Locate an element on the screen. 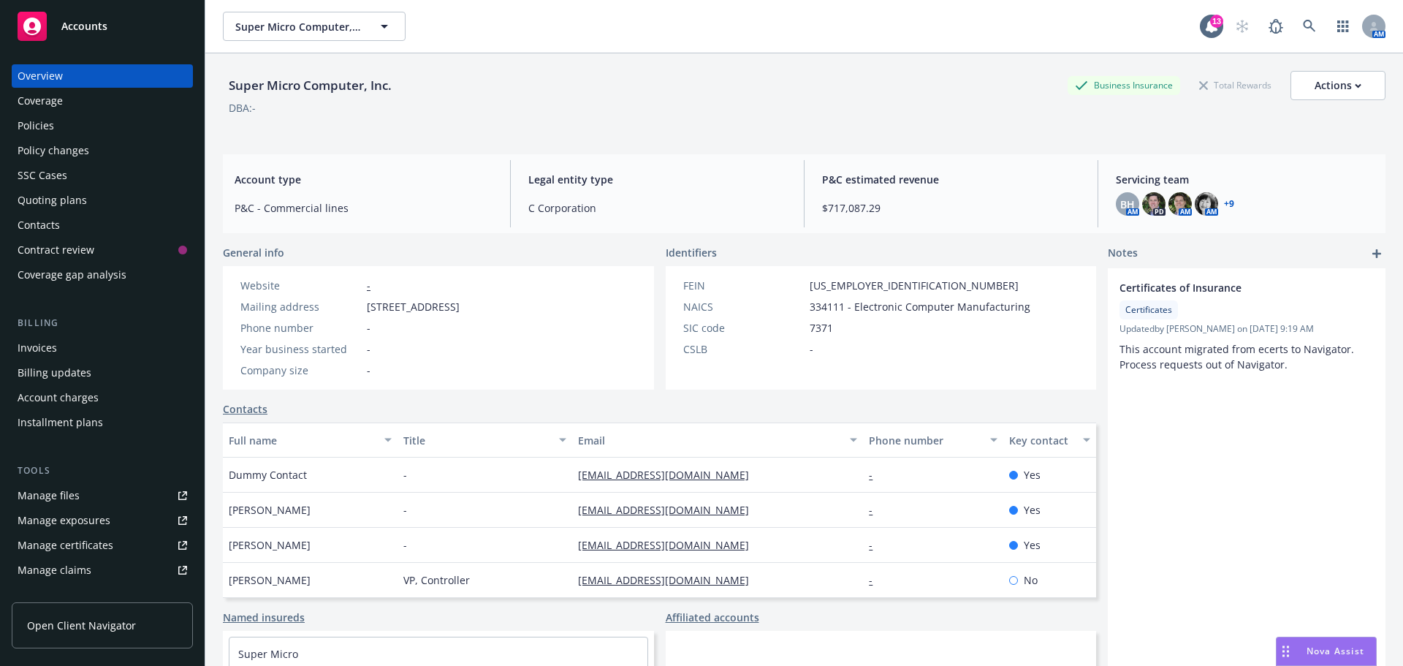  a: Search is located at coordinates (1309, 26).